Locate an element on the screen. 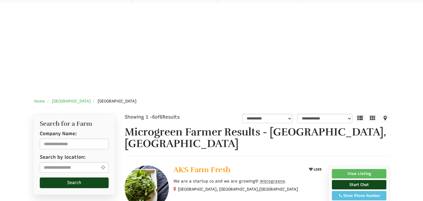 The height and width of the screenshot is (201, 423). a: Home is located at coordinates (39, 101).